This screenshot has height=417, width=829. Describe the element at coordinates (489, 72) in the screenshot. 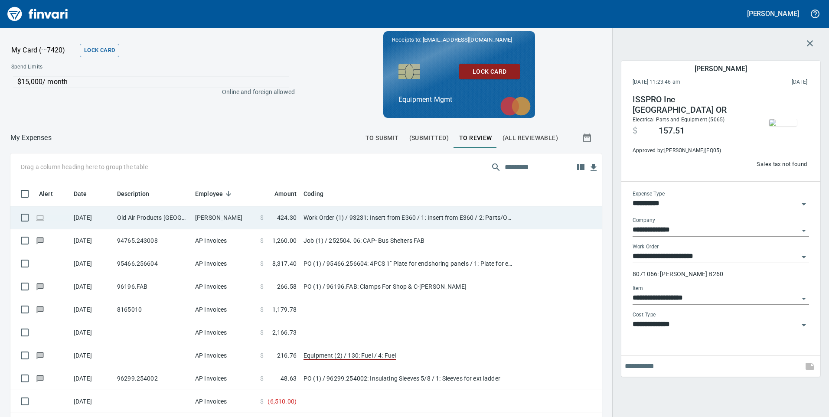

I see `span: Lock Card` at that location.